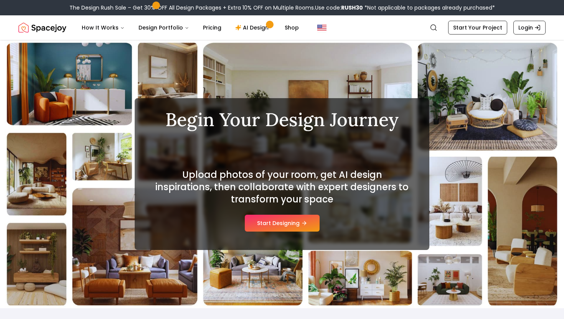 The width and height of the screenshot is (564, 319). What do you see at coordinates (253, 28) in the screenshot?
I see `a: AI Design` at bounding box center [253, 28].